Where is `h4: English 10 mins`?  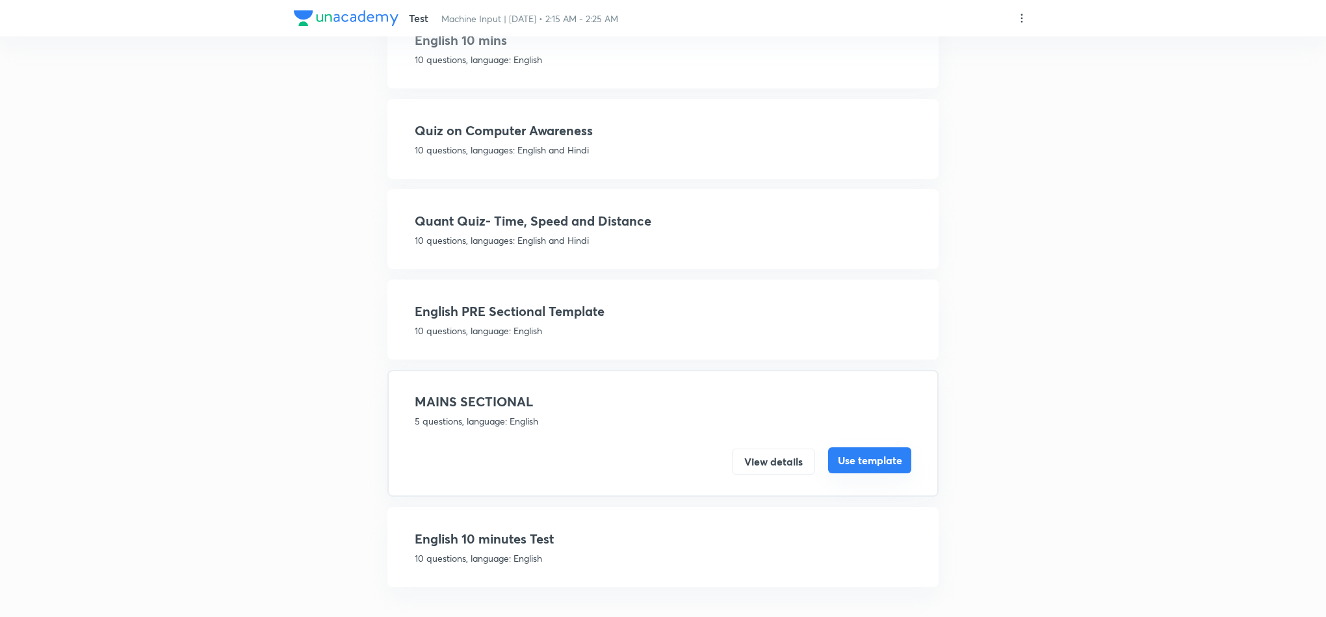
h4: English 10 mins is located at coordinates (663, 40).